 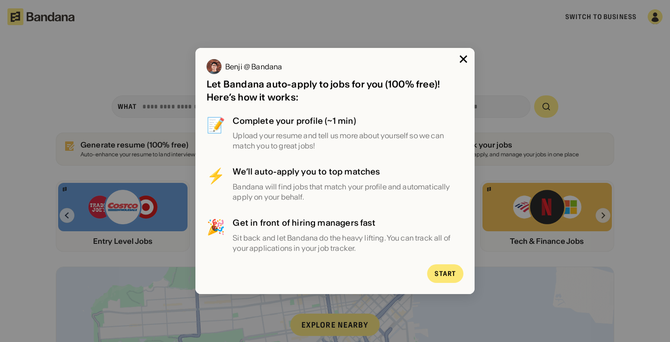 I want to click on div: Start, so click(x=445, y=274).